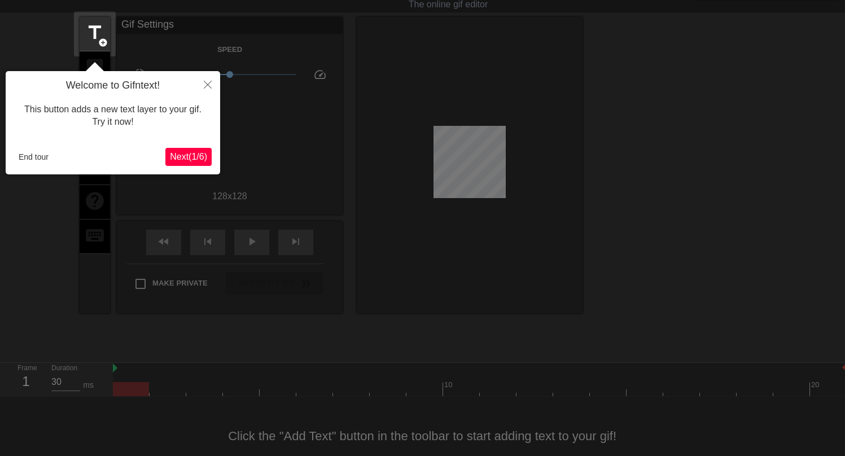  Describe the element at coordinates (189, 157) in the screenshot. I see `button: Next` at that location.